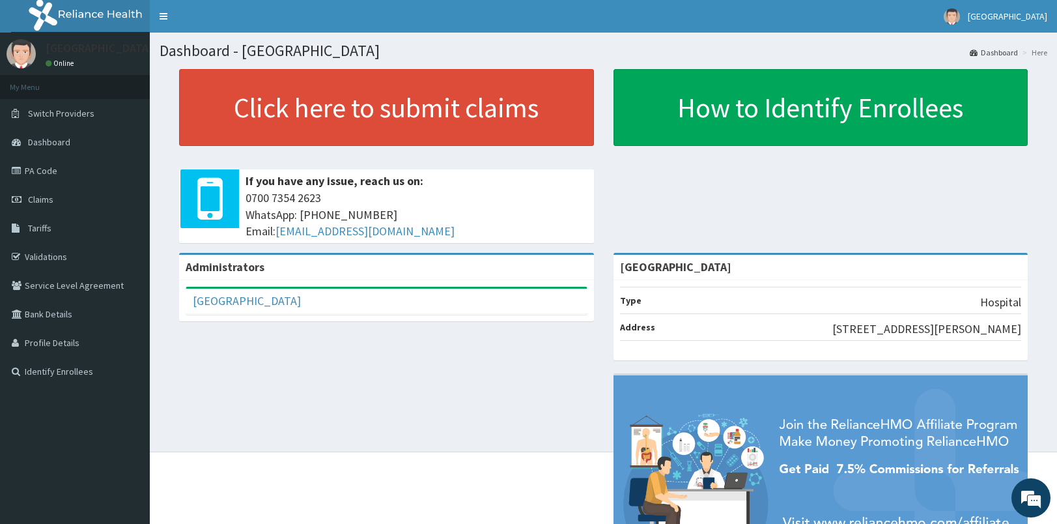 The height and width of the screenshot is (524, 1057). I want to click on li: Here, so click(1033, 52).